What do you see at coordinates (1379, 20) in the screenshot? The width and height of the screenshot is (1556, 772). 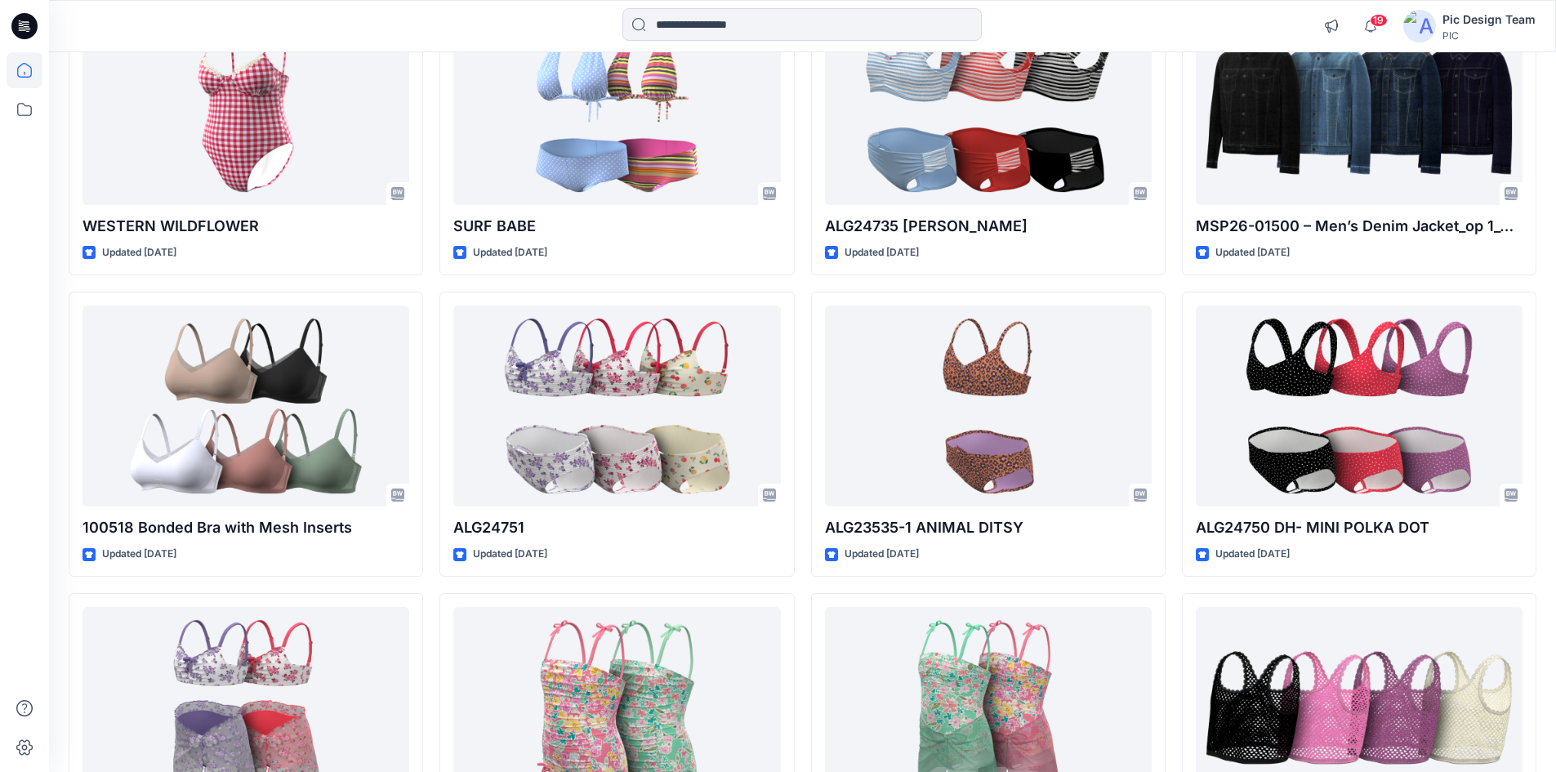 I see `span: 19` at bounding box center [1379, 20].